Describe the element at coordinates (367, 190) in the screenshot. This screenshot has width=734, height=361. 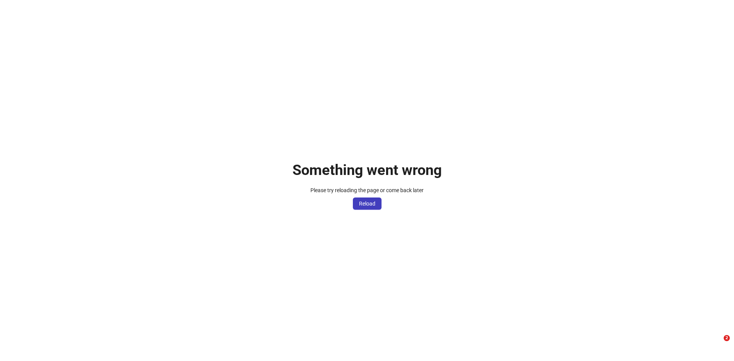
I see `span: Please try reloading the page or come back later` at that location.